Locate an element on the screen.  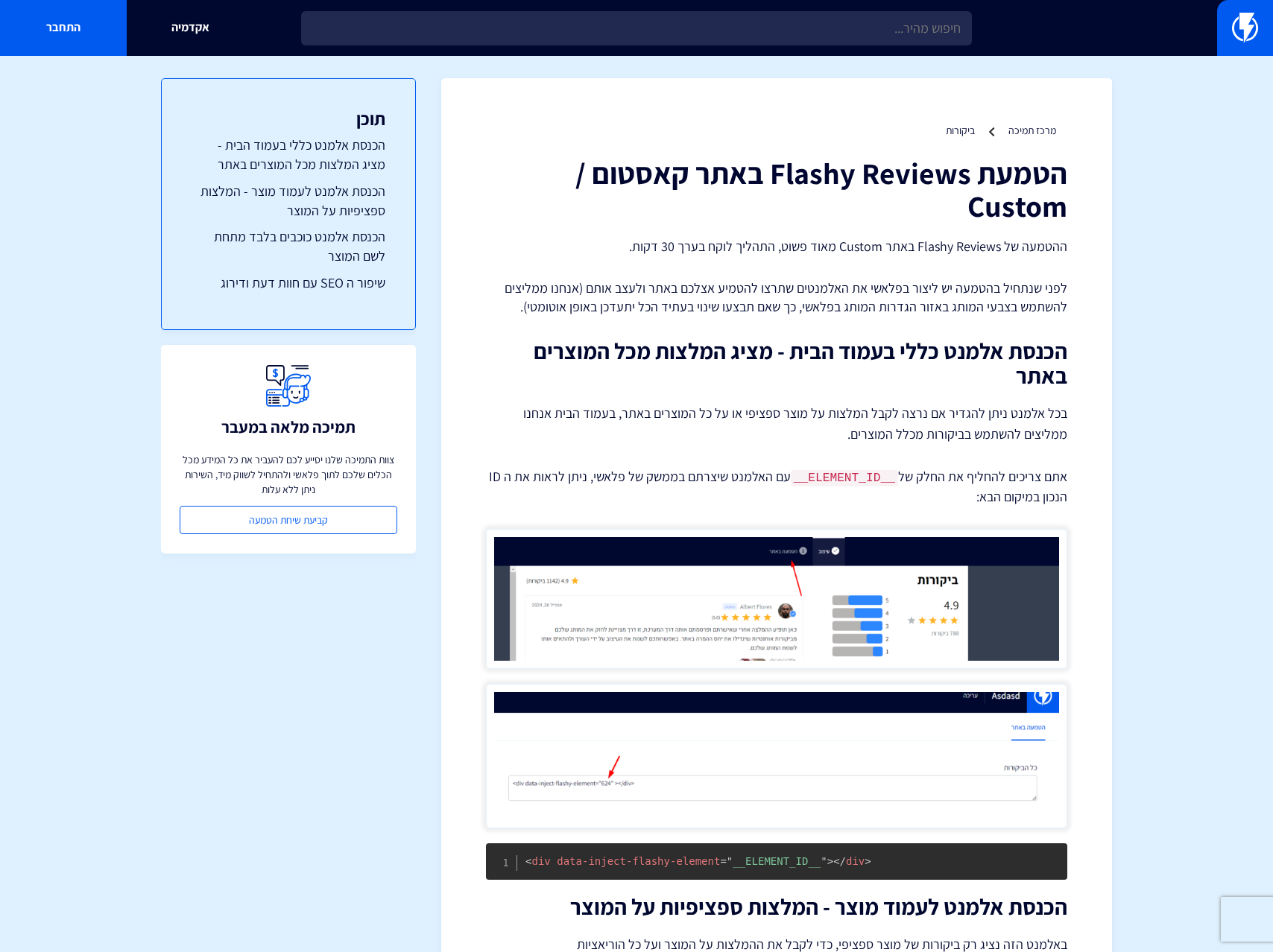
a: הכנסת אלמנט כוכבים בלבד מתחת לשם המוצר is located at coordinates (288, 246).